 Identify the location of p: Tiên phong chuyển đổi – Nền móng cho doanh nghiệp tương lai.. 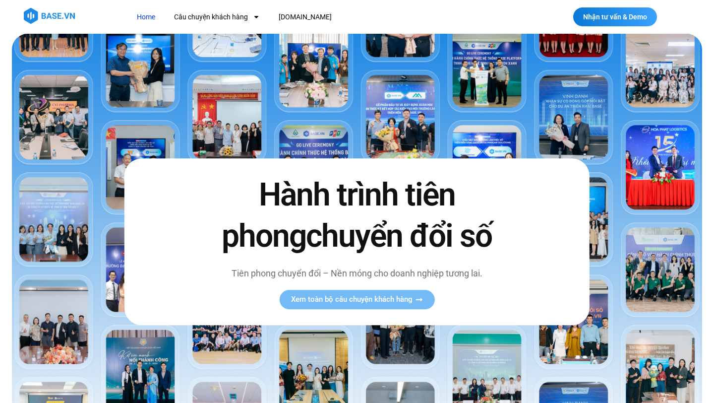
(357, 273).